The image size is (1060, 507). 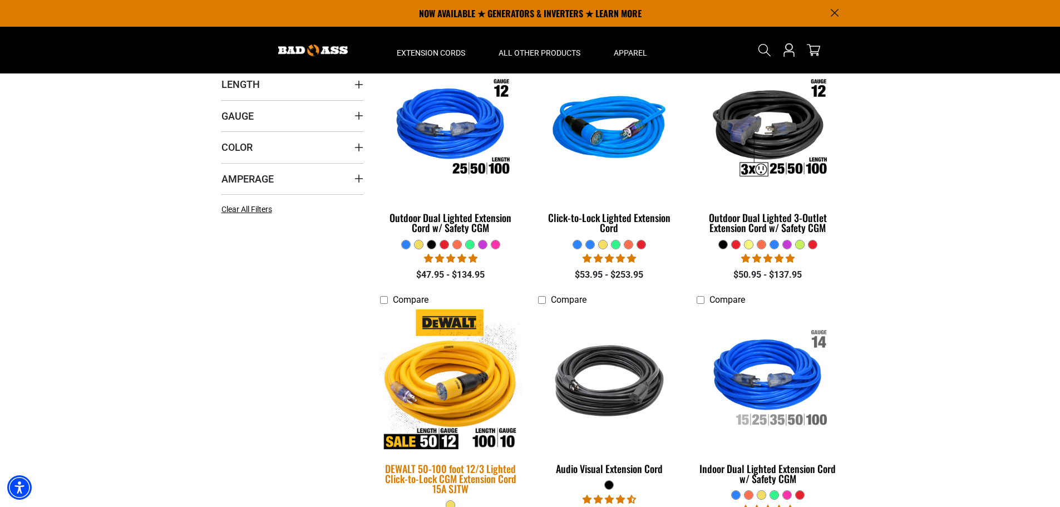 I want to click on img: Outdoor Dual Lighted Extension Cord w/ Safety CGM, so click(x=451, y=130).